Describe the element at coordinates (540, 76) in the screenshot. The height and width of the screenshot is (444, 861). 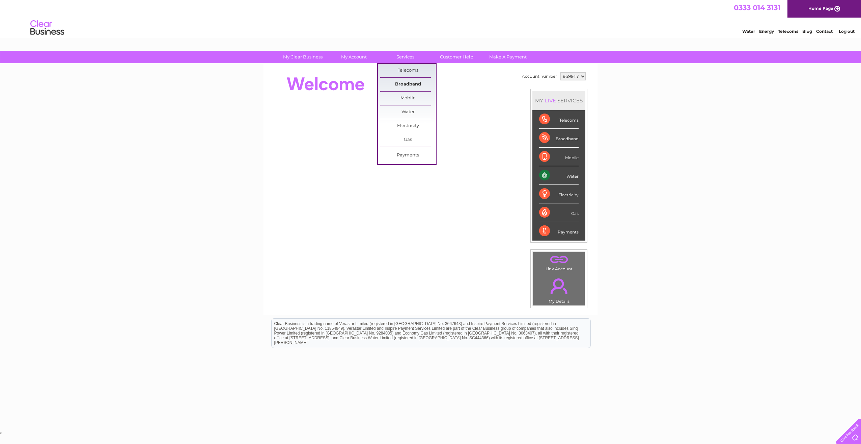
I see `td: Account number` at that location.